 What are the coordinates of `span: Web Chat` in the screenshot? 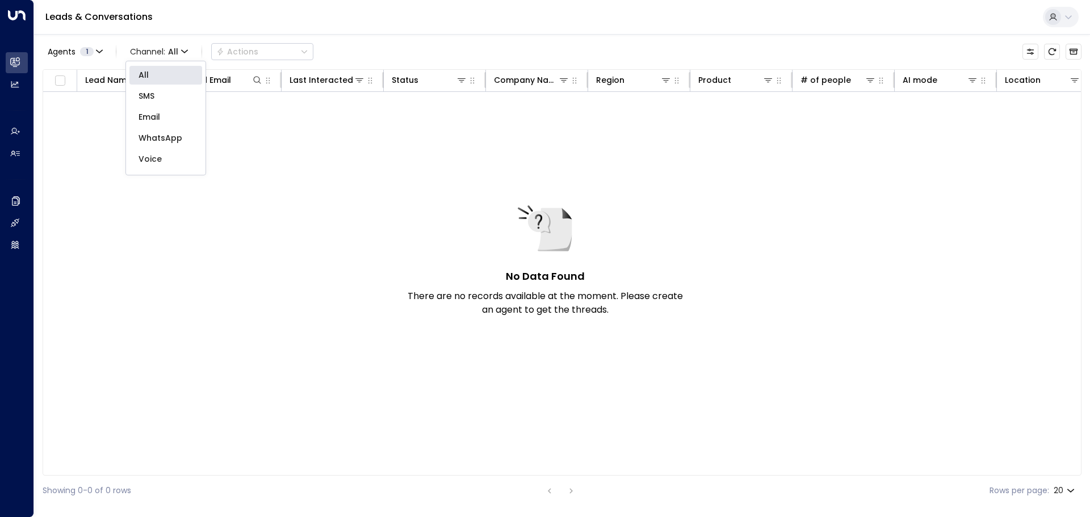 It's located at (159, 180).